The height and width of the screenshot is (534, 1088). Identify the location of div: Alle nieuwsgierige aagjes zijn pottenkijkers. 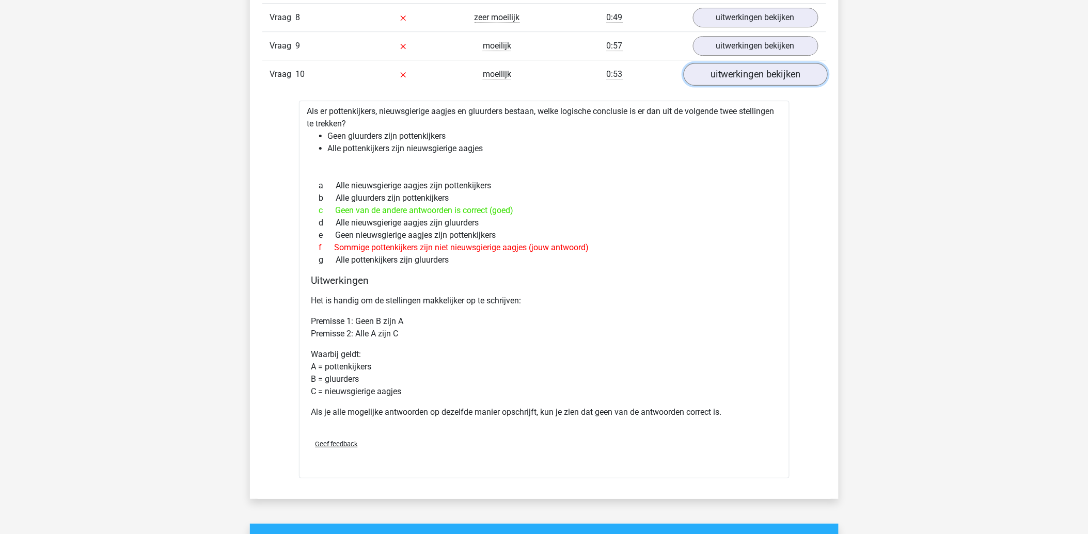
(544, 186).